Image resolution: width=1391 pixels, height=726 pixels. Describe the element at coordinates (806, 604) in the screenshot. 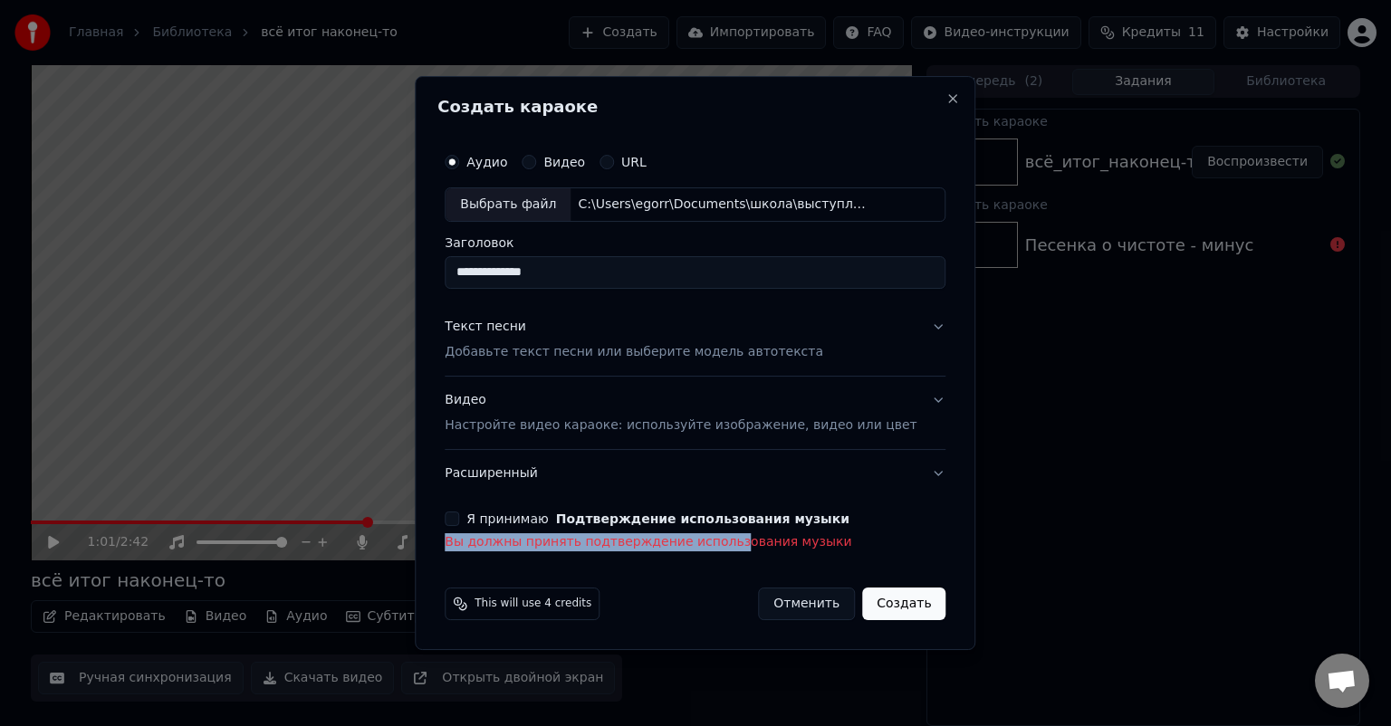

I see `button: Отменить` at that location.